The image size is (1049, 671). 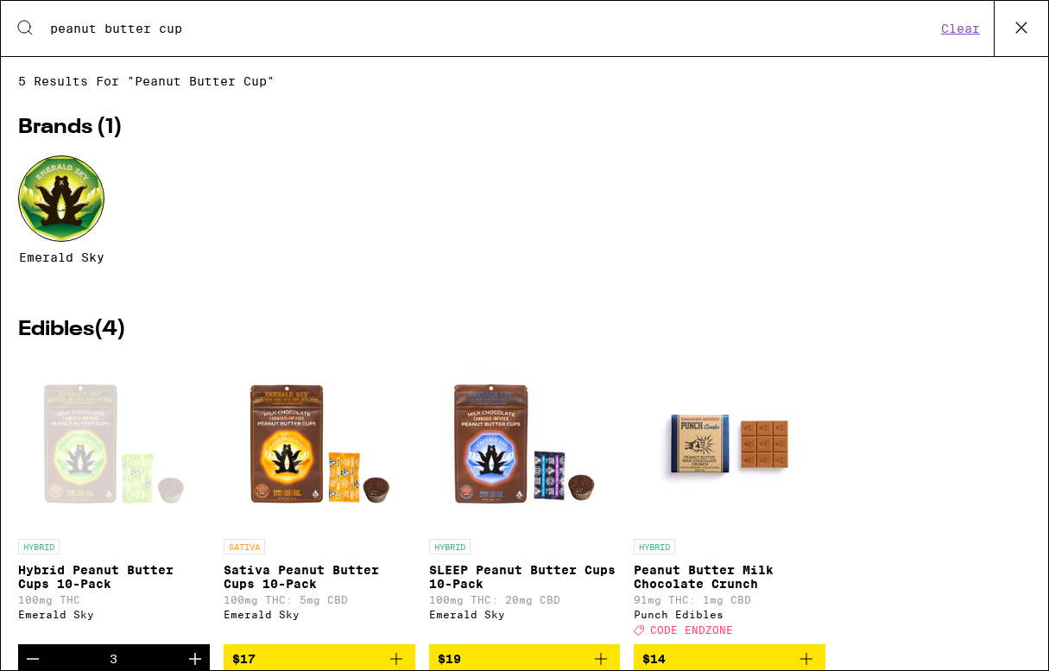 What do you see at coordinates (114, 577) in the screenshot?
I see `p: Hybrid Peanut Butter Cups 10-Pack` at bounding box center [114, 577].